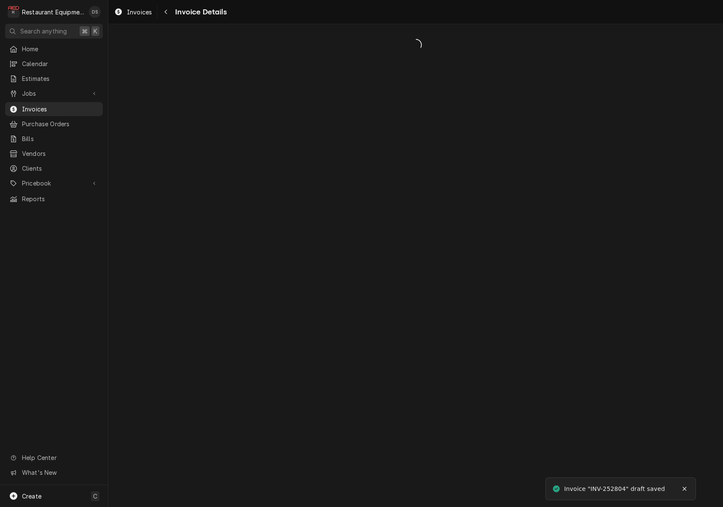 This screenshot has height=507, width=723. Describe the element at coordinates (60, 138) in the screenshot. I see `span: Bills` at that location.